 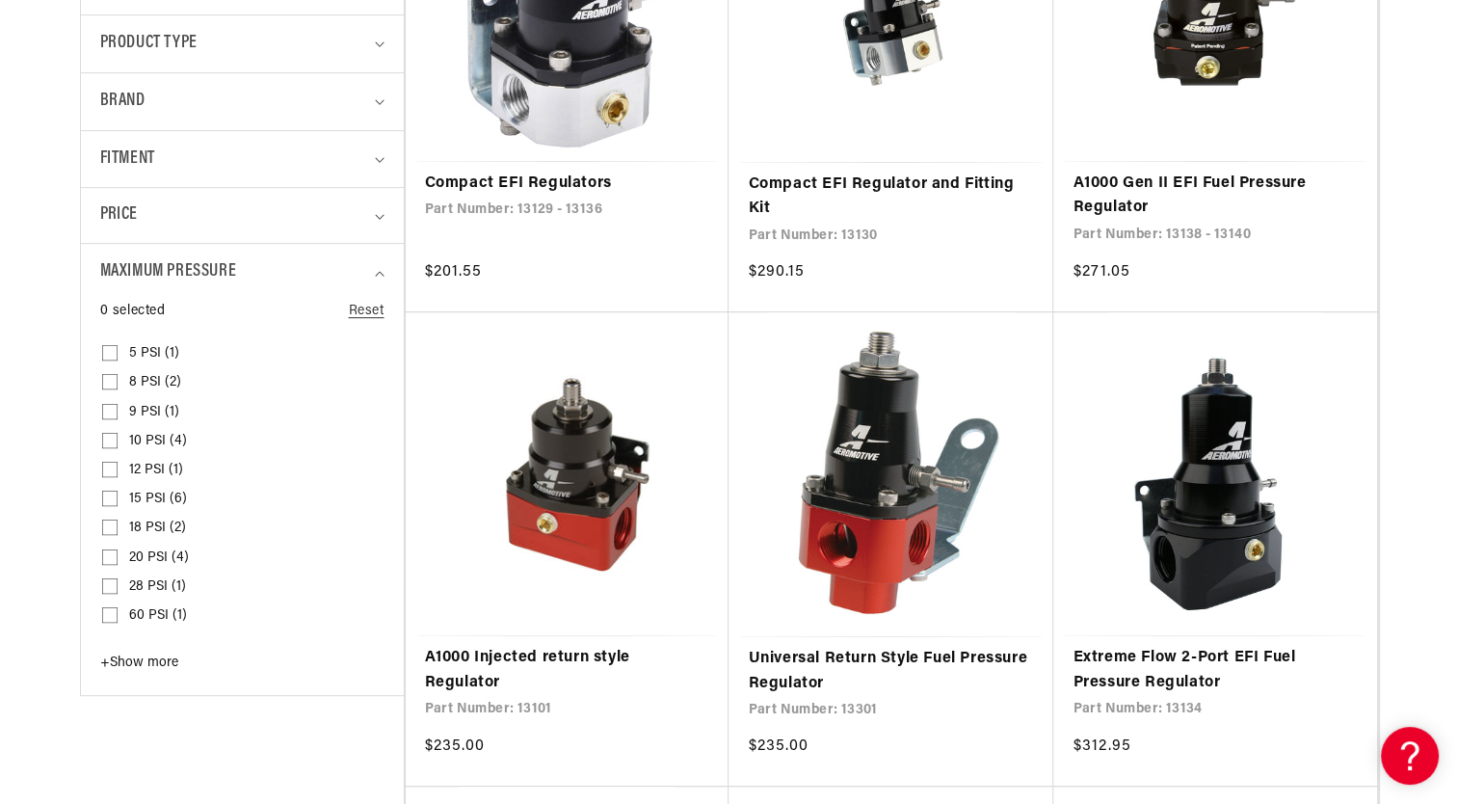 I want to click on span: Brand, so click(x=122, y=101).